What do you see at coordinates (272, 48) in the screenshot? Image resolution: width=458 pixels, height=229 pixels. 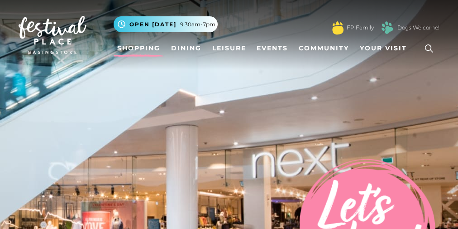 I see `a: Events` at bounding box center [272, 48].